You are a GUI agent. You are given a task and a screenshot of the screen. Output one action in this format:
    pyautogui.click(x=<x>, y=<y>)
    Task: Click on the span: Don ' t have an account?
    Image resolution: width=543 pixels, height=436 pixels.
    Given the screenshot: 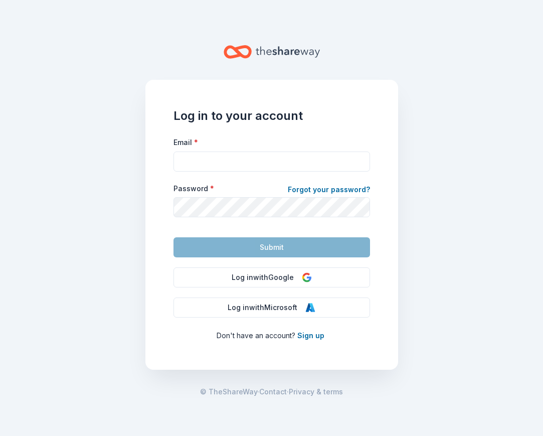 What is the action you would take?
    pyautogui.click(x=256, y=335)
    